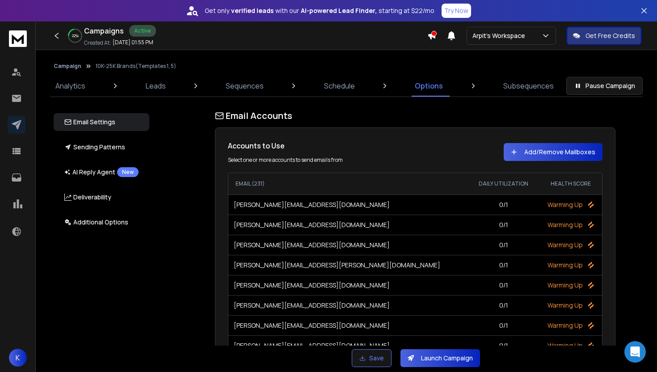 The image size is (657, 372). Describe the element at coordinates (90, 122) in the screenshot. I see `p: Email Settings` at that location.